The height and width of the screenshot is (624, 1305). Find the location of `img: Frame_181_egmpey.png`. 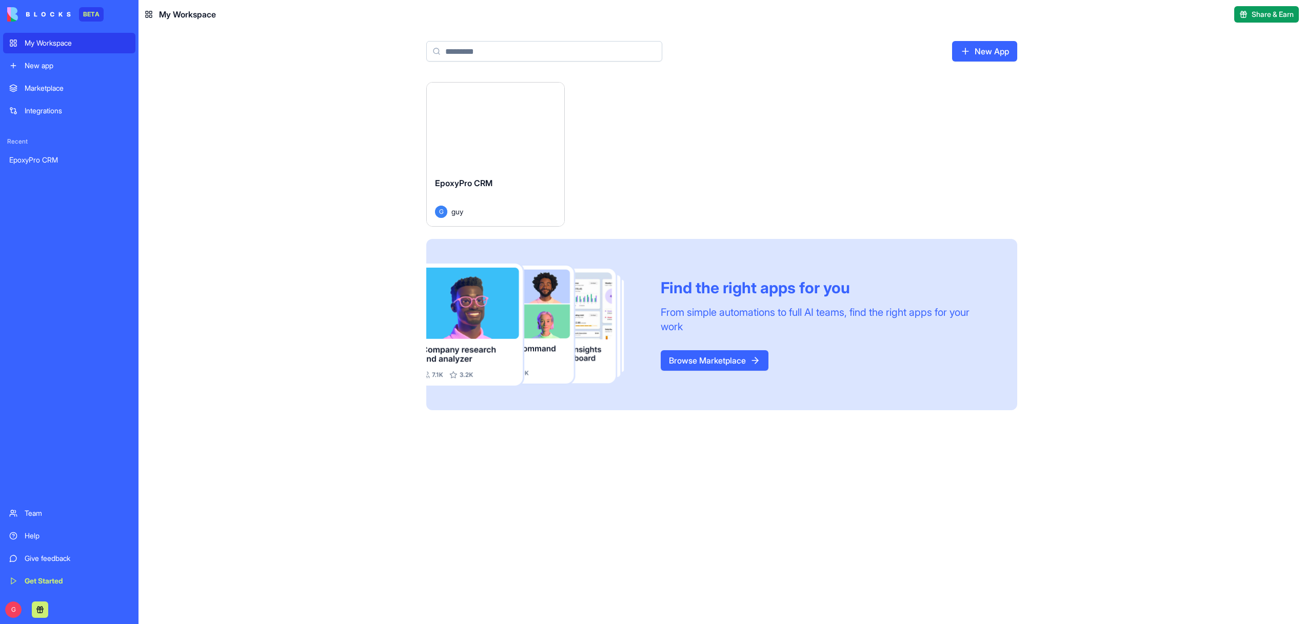

img: Frame_181_egmpey.png is located at coordinates (535, 325).